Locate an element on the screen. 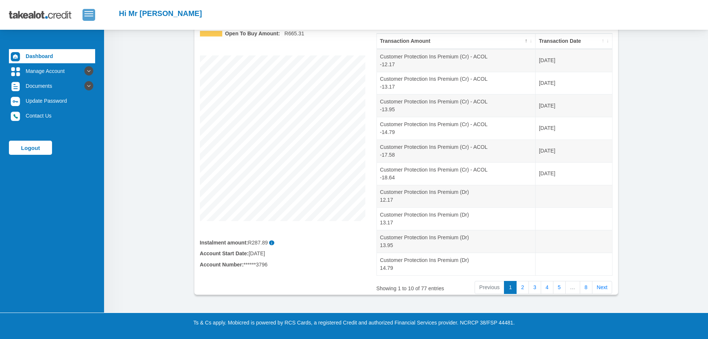 The width and height of the screenshot is (708, 339). td: Customer Protection Ins Premium (Cr) - ACOL -12.17 is located at coordinates (457, 60).